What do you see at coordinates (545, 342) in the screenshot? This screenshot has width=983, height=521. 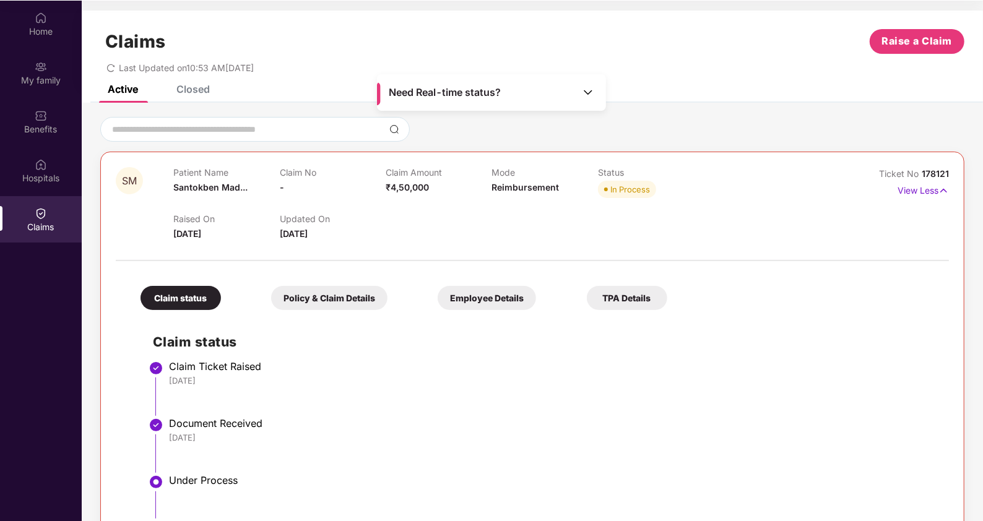 I see `h2: Claim status` at bounding box center [545, 342].